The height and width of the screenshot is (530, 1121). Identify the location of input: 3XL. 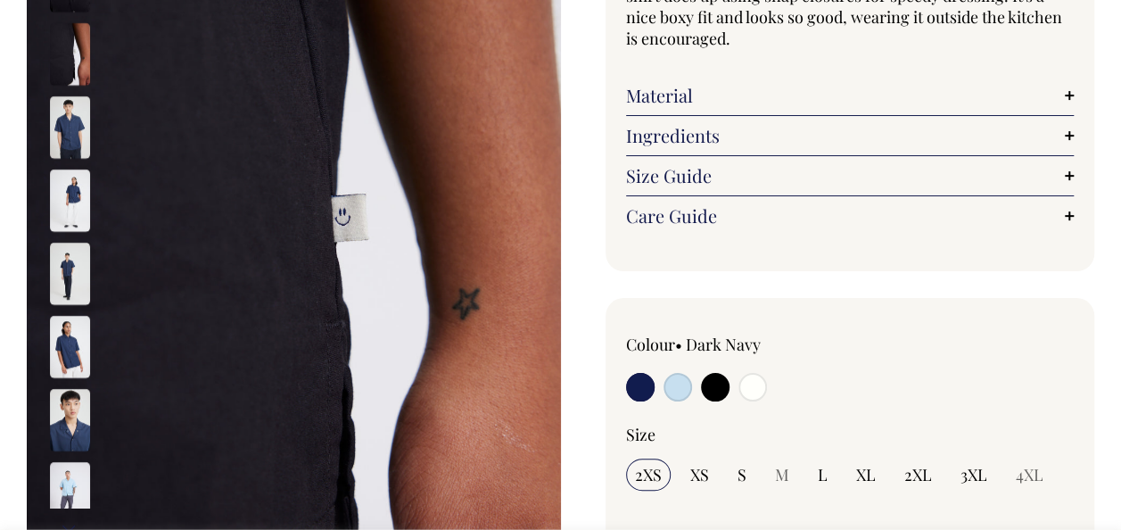
(974, 475).